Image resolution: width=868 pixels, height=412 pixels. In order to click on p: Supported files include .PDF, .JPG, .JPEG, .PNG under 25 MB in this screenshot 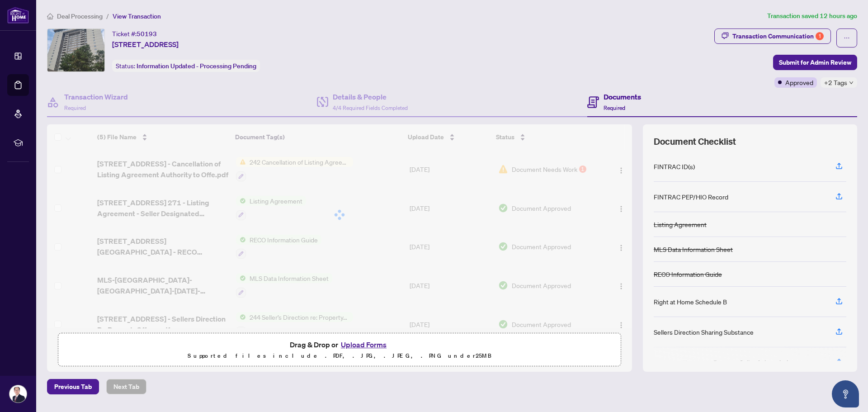, I will do `click(339, 356)`.